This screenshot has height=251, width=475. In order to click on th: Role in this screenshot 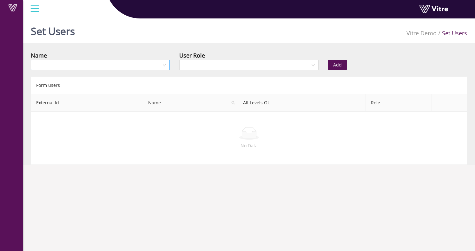, I will do `click(399, 103)`.